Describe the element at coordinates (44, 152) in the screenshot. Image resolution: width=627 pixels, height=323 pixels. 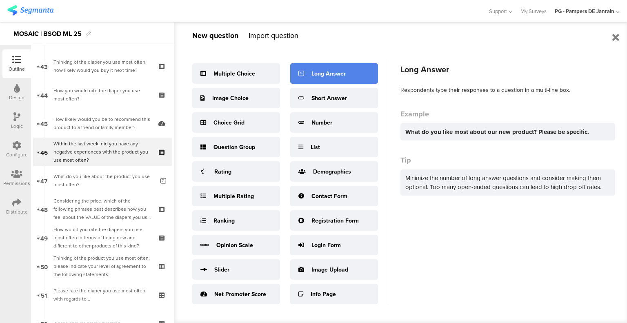
I see `span: 46` at that location.